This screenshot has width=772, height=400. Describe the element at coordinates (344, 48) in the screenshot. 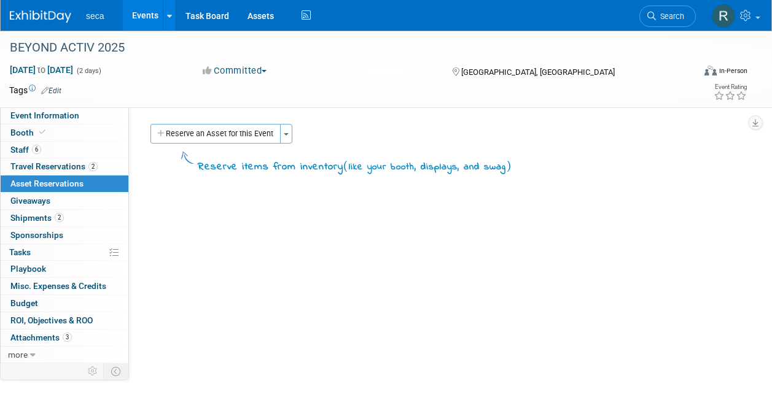

I see `div: BEYOND ACTIV 2025` at that location.